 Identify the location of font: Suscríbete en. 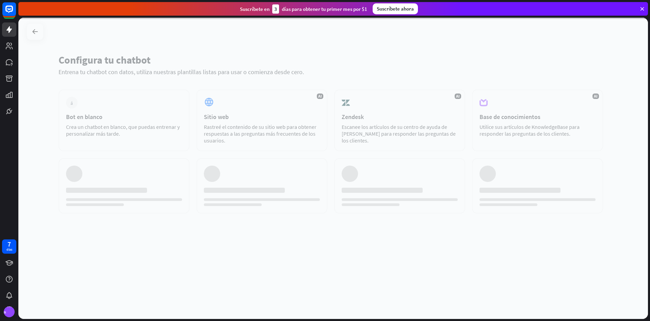
(254, 9).